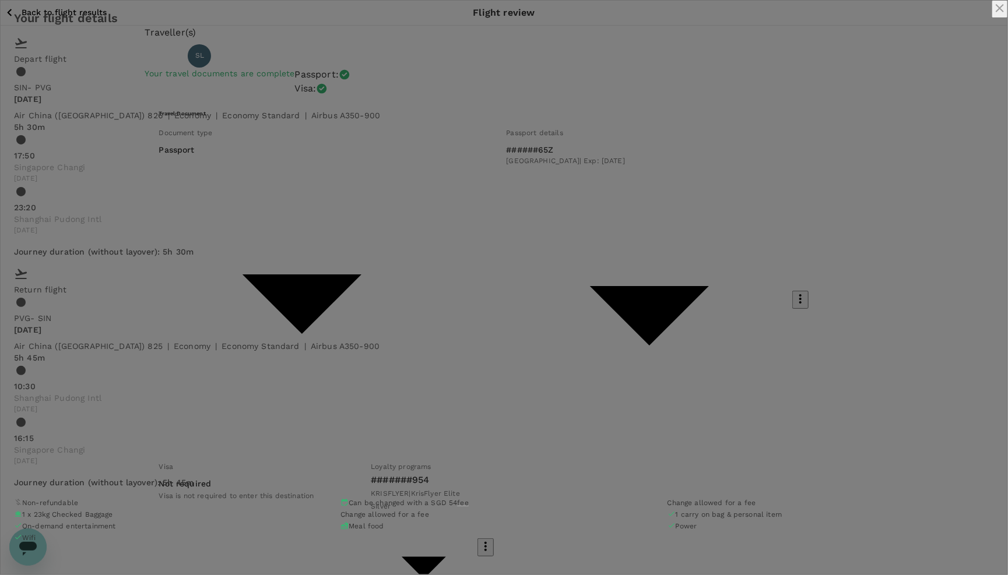 The height and width of the screenshot is (575, 1008). What do you see at coordinates (504, 318) in the screenshot?
I see `p: PVG - SIN` at bounding box center [504, 318].